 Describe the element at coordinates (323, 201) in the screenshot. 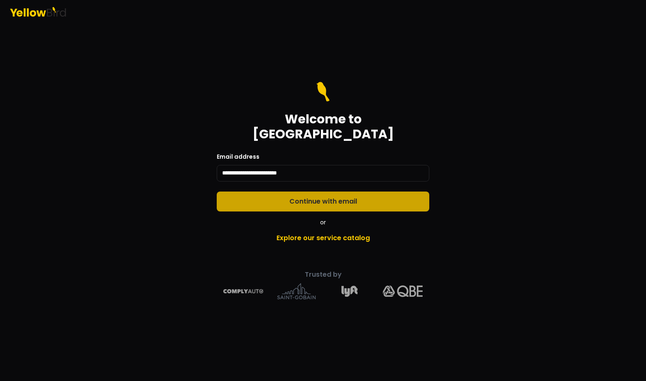

I see `button: Continue with email` at that location.